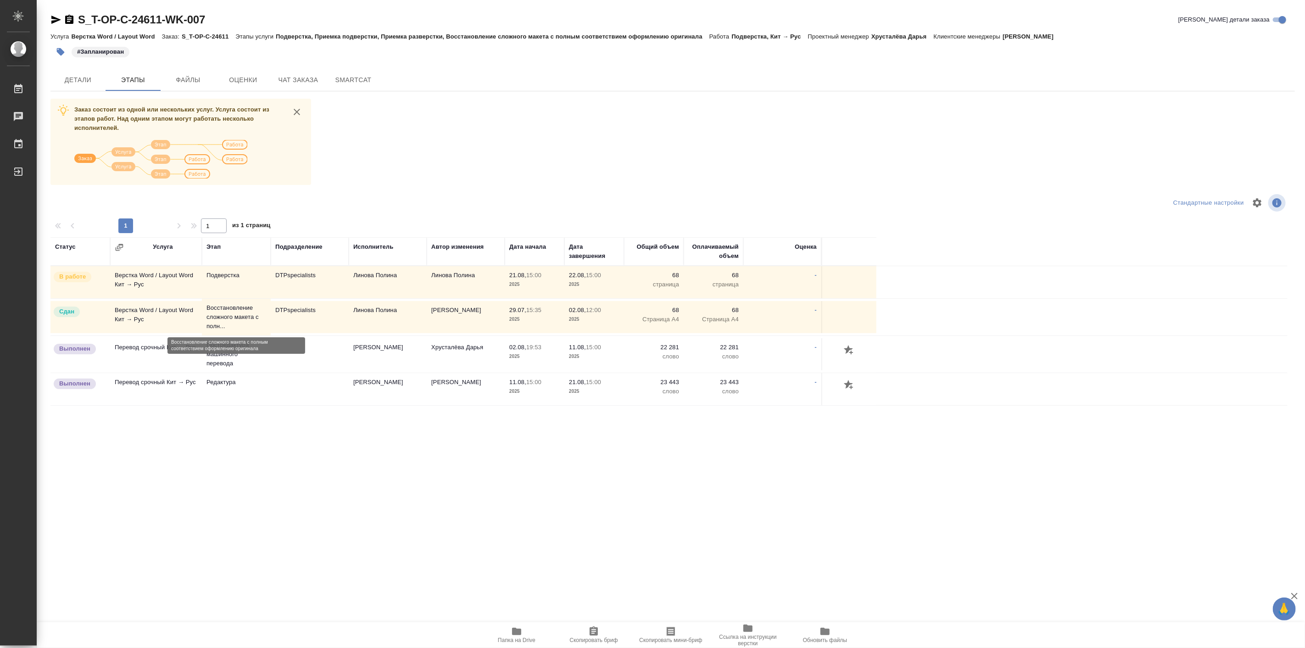 The height and width of the screenshot is (648, 1305). Describe the element at coordinates (56, 20) in the screenshot. I see `button: Скопировать ссылку для ЯМессенджера` at that location.